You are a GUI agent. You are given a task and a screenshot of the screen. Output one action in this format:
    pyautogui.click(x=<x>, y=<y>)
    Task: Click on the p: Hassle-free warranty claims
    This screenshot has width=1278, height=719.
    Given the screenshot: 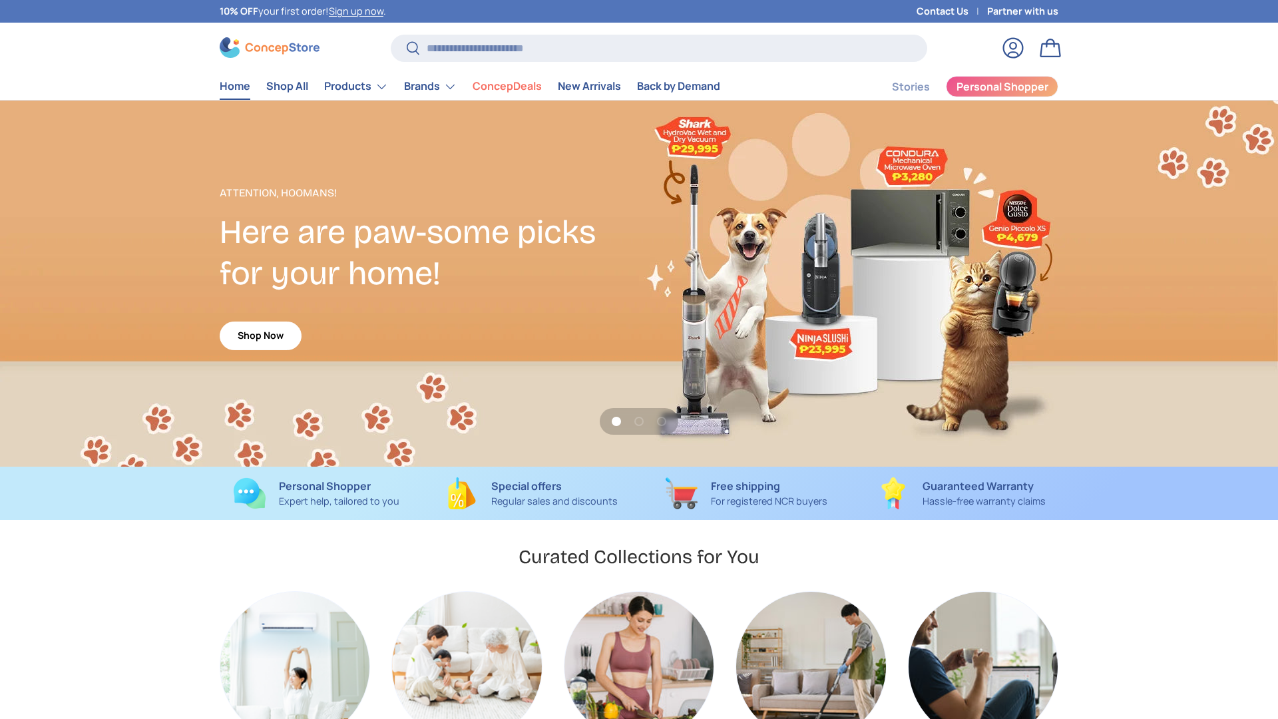 What is the action you would take?
    pyautogui.click(x=984, y=501)
    